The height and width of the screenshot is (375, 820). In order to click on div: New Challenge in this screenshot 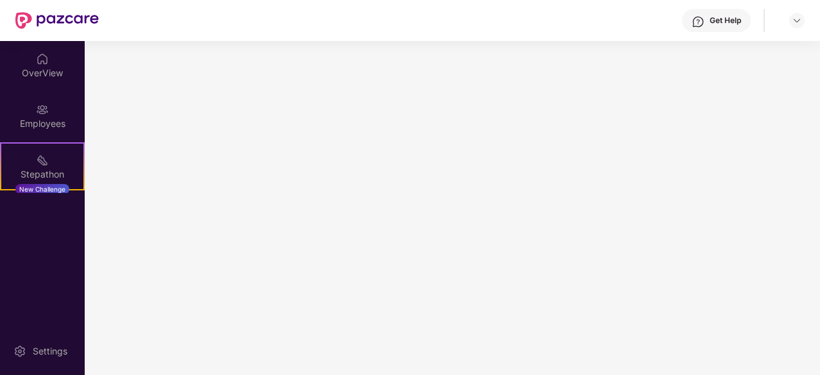, I will do `click(42, 189)`.